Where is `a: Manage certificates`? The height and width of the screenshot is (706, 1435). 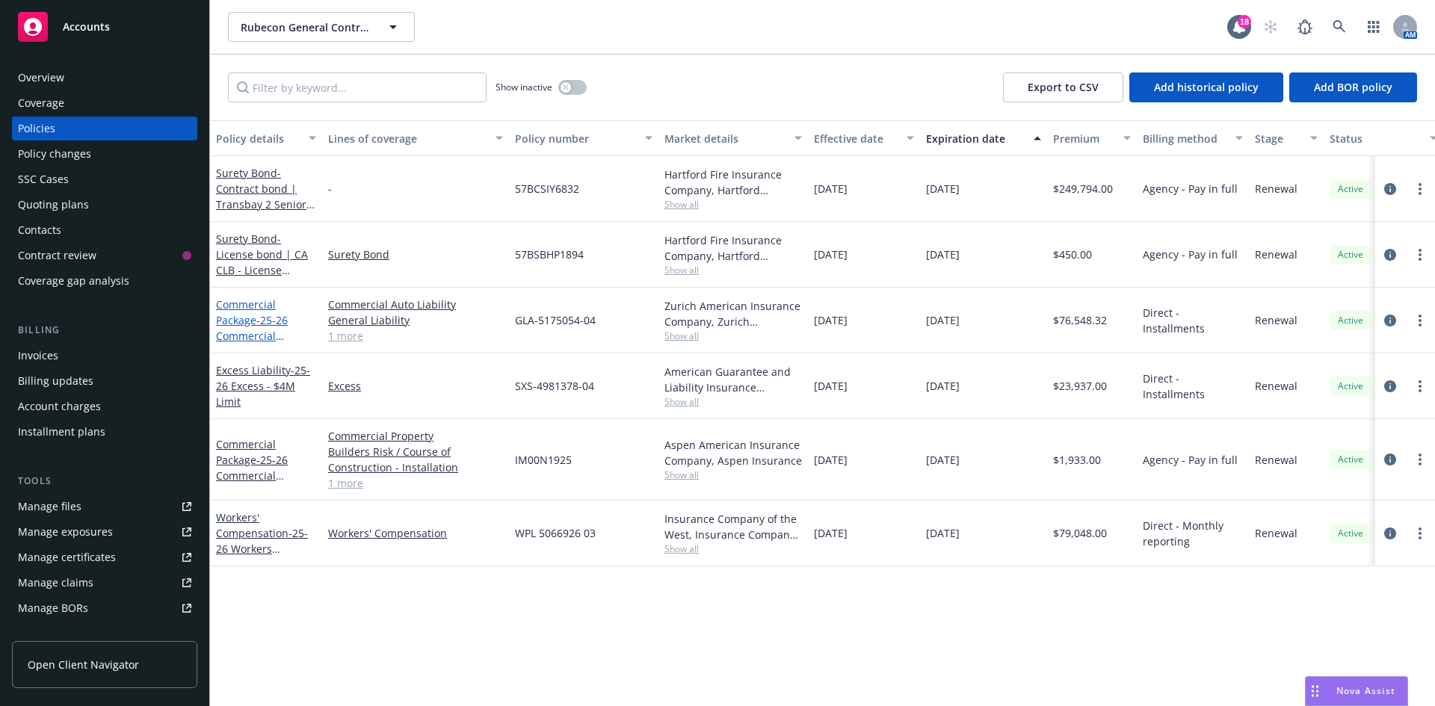 a: Manage certificates is located at coordinates (105, 558).